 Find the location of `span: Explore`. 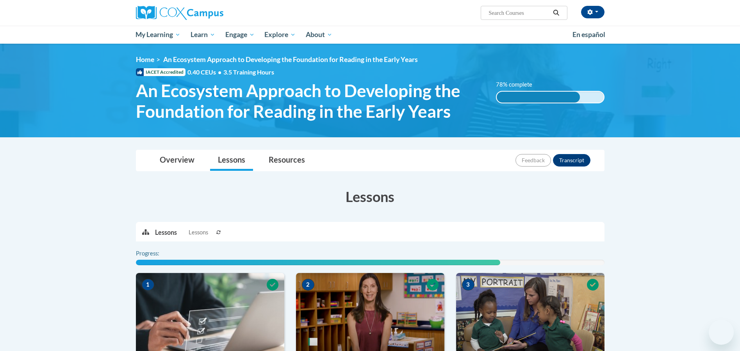

span: Explore is located at coordinates (280, 35).